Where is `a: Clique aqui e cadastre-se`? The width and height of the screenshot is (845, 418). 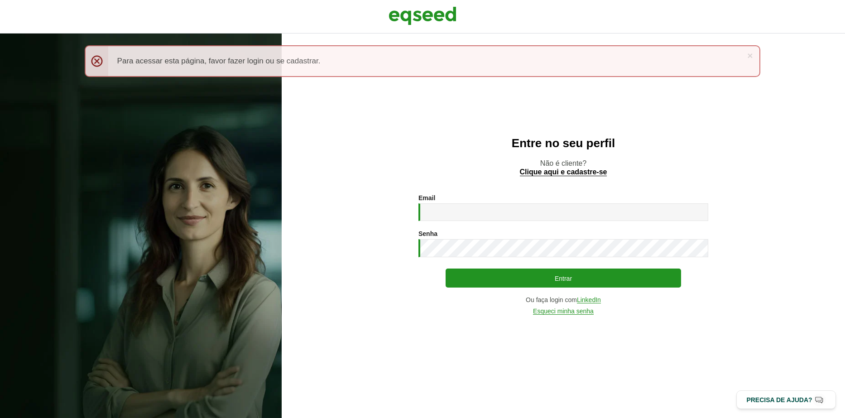
a: Clique aqui e cadastre-se is located at coordinates (563, 172).